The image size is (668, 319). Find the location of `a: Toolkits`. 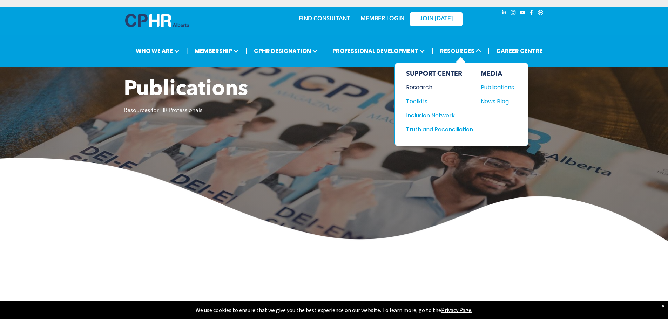

a: Toolkits is located at coordinates (439, 101).